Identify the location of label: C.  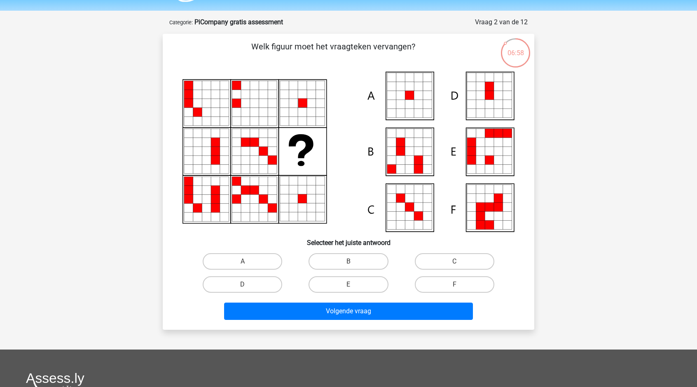
(454, 262).